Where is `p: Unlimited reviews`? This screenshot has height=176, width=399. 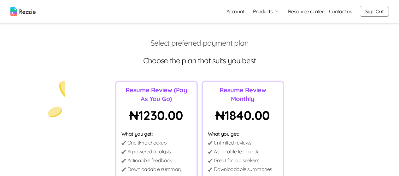
p: Unlimited reviews is located at coordinates (233, 143).